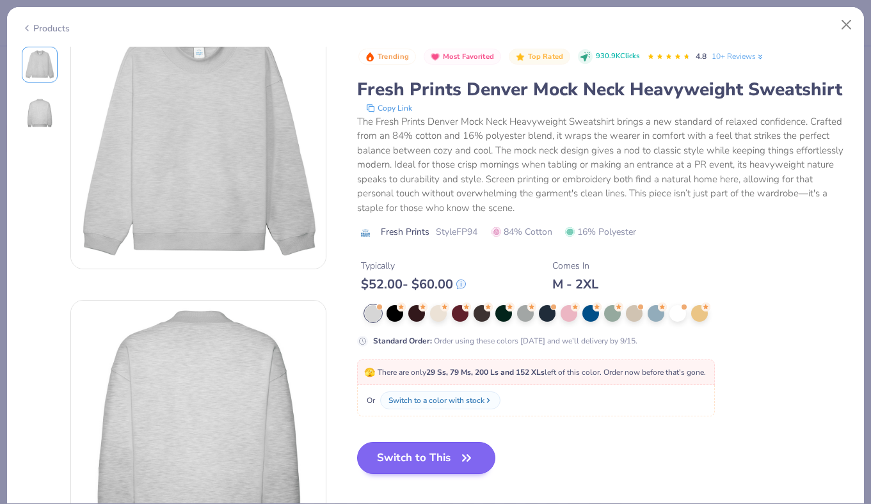  Describe the element at coordinates (738, 56) in the screenshot. I see `a: 10+ Reviews` at that location.